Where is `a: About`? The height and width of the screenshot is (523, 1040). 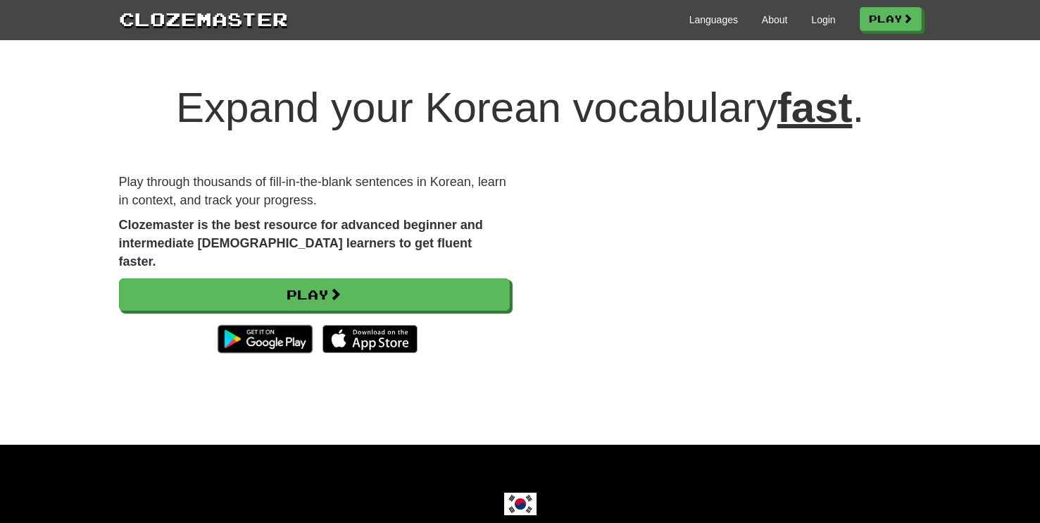
a: About is located at coordinates (775, 20).